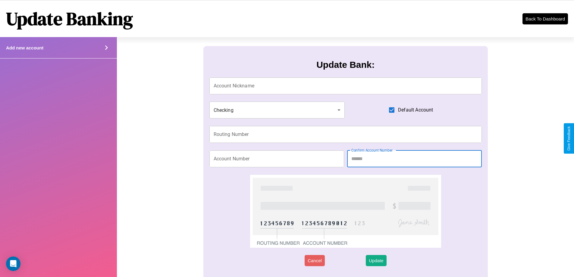 This screenshot has height=277, width=574. I want to click on h4: Add new account, so click(25, 48).